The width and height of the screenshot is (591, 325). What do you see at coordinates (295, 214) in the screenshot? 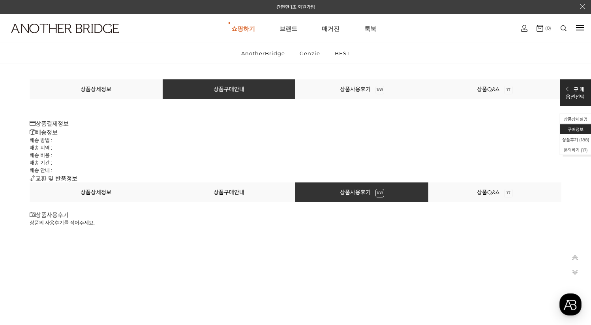
I see `h3: 상품사용후기` at bounding box center [295, 214].